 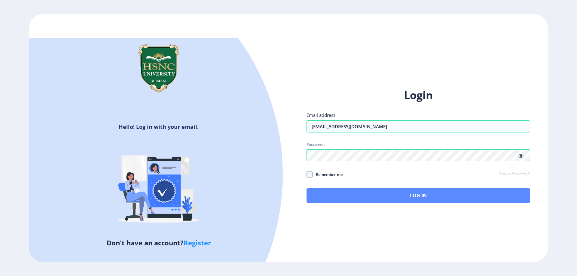 What do you see at coordinates (328, 175) in the screenshot?
I see `span: Remember me` at bounding box center [328, 175].